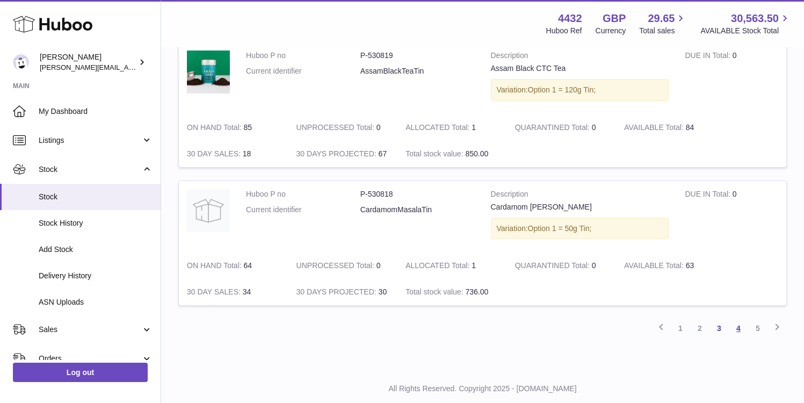 Image resolution: width=804 pixels, height=403 pixels. What do you see at coordinates (758, 328) in the screenshot?
I see `a: 5` at bounding box center [758, 328].